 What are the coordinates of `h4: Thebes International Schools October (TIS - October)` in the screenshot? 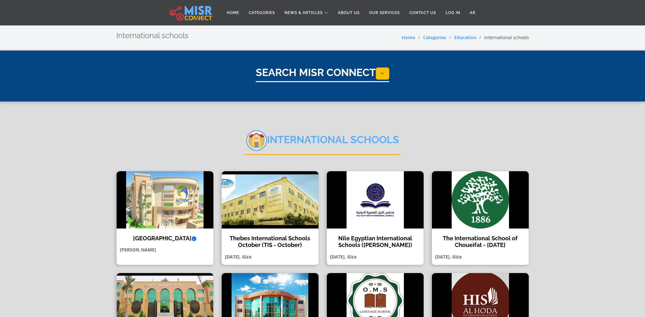 It's located at (270, 242).